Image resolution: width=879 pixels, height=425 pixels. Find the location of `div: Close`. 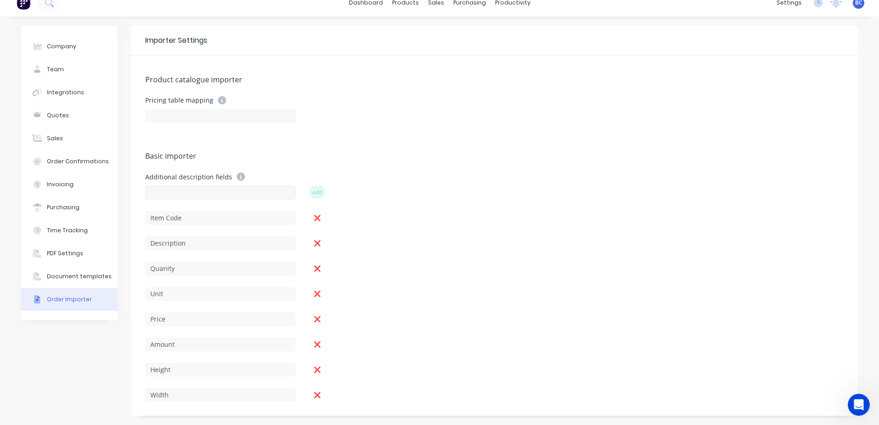

div: Close is located at coordinates (170, 12).